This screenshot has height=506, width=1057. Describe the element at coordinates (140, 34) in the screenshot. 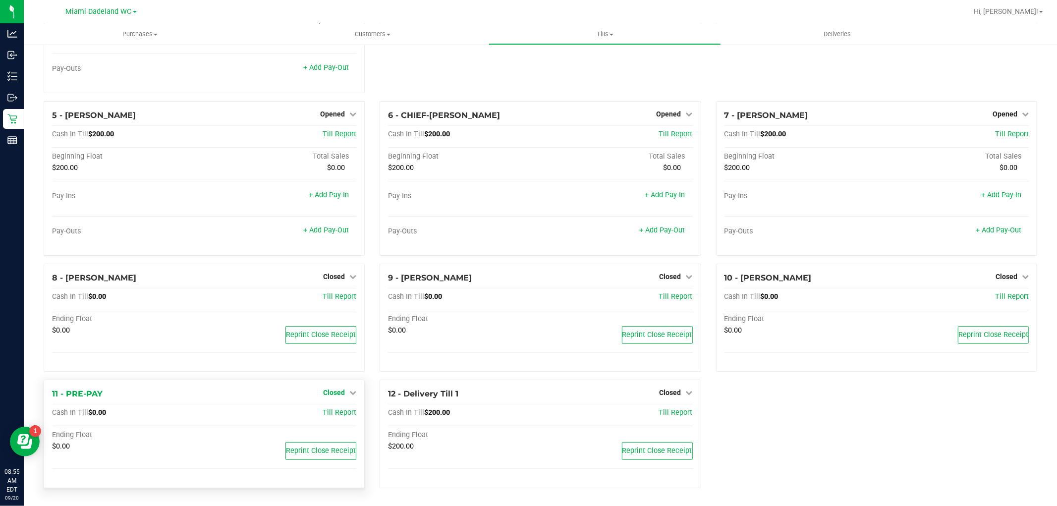

I see `a: Purchases` at that location.